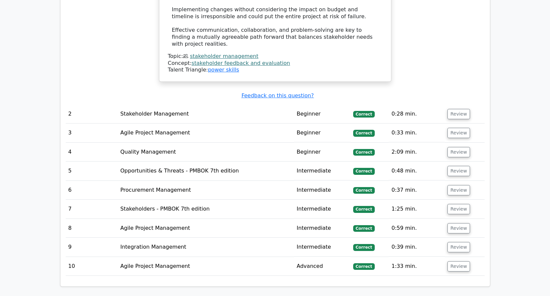  Describe the element at coordinates (92, 152) in the screenshot. I see `td: 4` at that location.